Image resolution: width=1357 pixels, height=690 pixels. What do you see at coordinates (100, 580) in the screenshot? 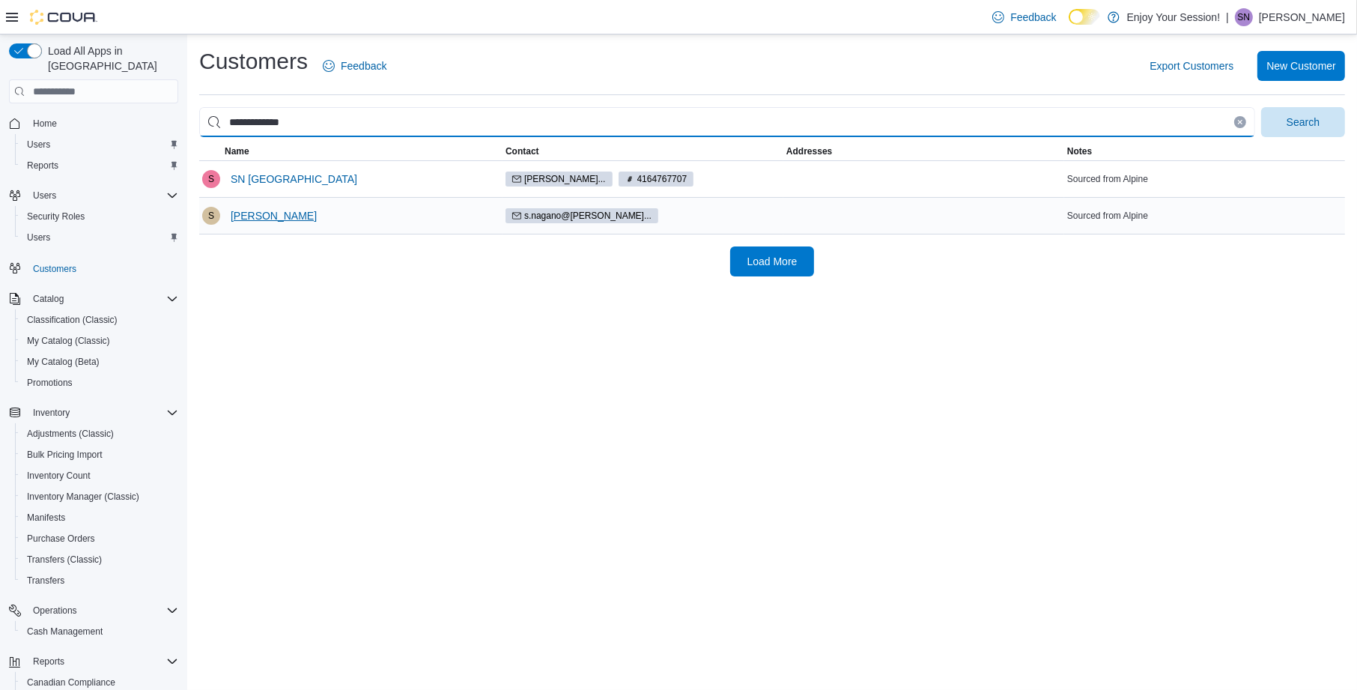
I see `span: Transfers` at bounding box center [100, 580].